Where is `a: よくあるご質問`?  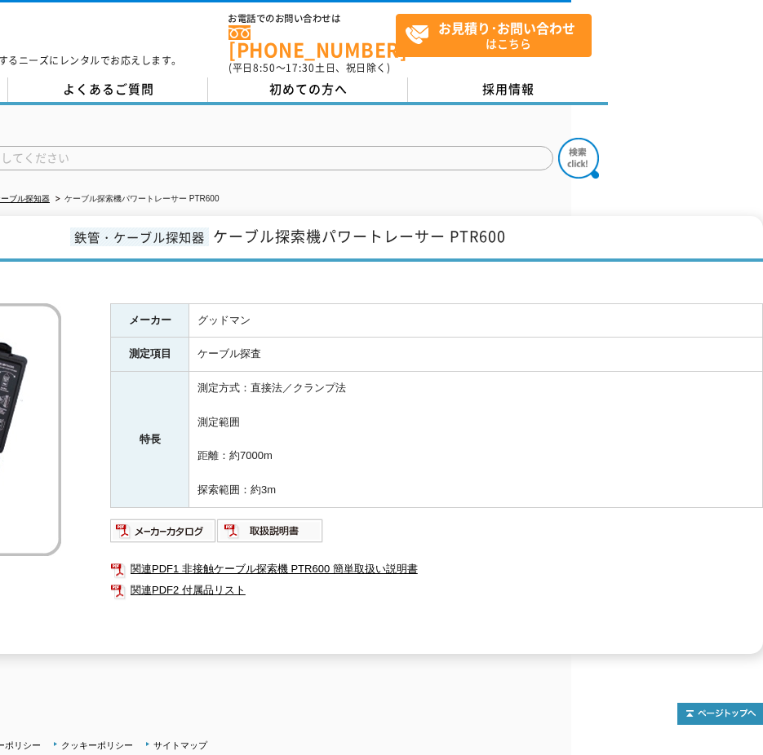 a: よくあるご質問 is located at coordinates (108, 90).